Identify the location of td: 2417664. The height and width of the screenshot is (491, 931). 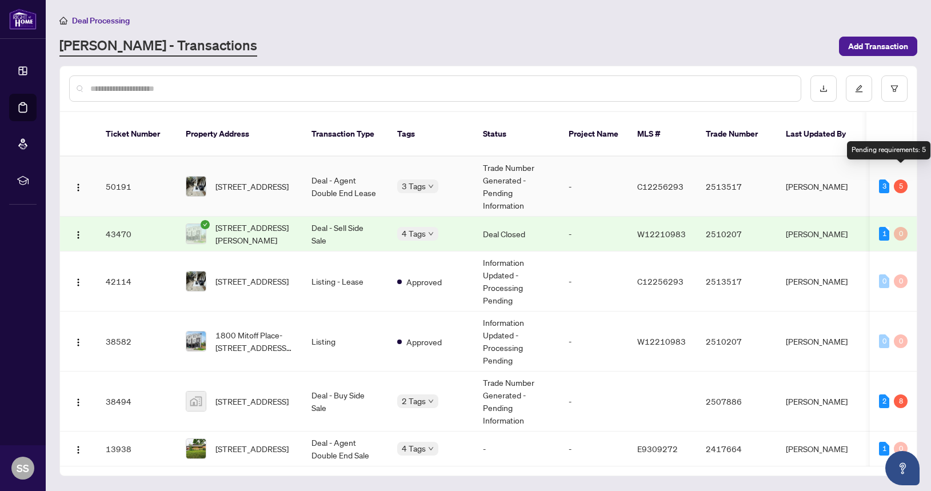
(737, 449).